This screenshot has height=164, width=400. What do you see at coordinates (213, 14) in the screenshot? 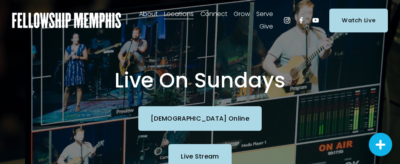
I see `span: Connect` at bounding box center [213, 14].